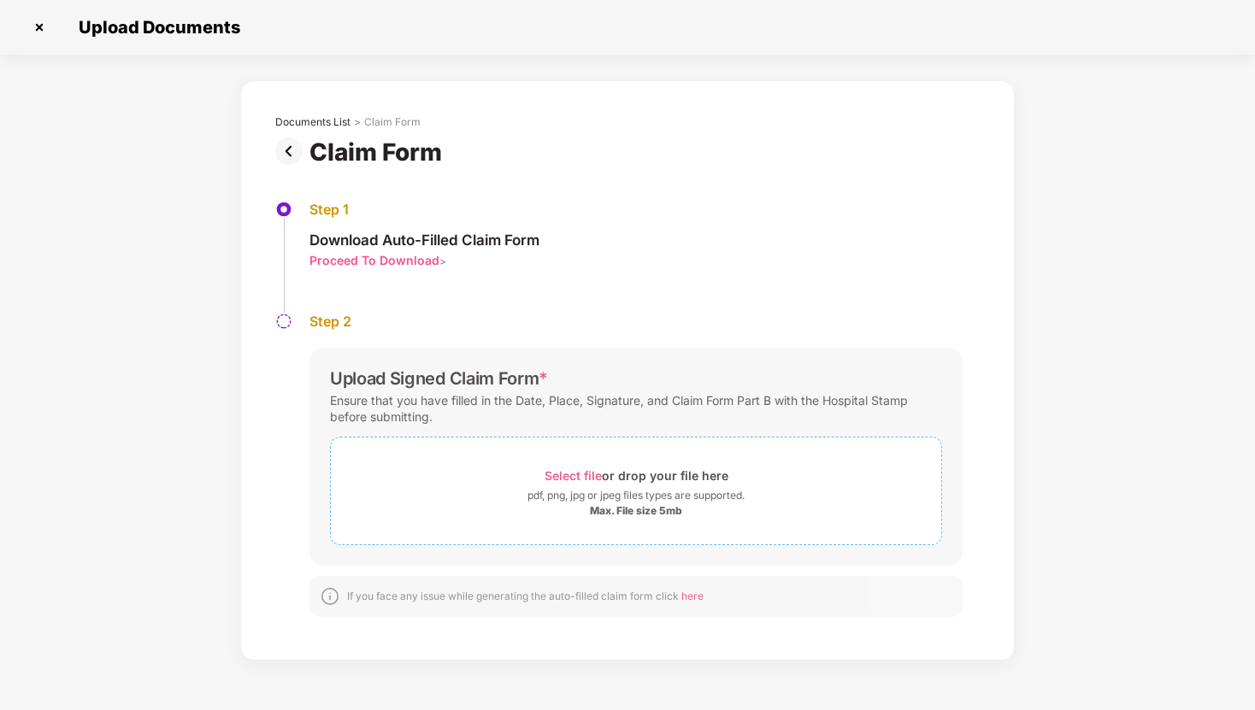 The height and width of the screenshot is (710, 1255). I want to click on div: Max. File size 5mb, so click(636, 511).